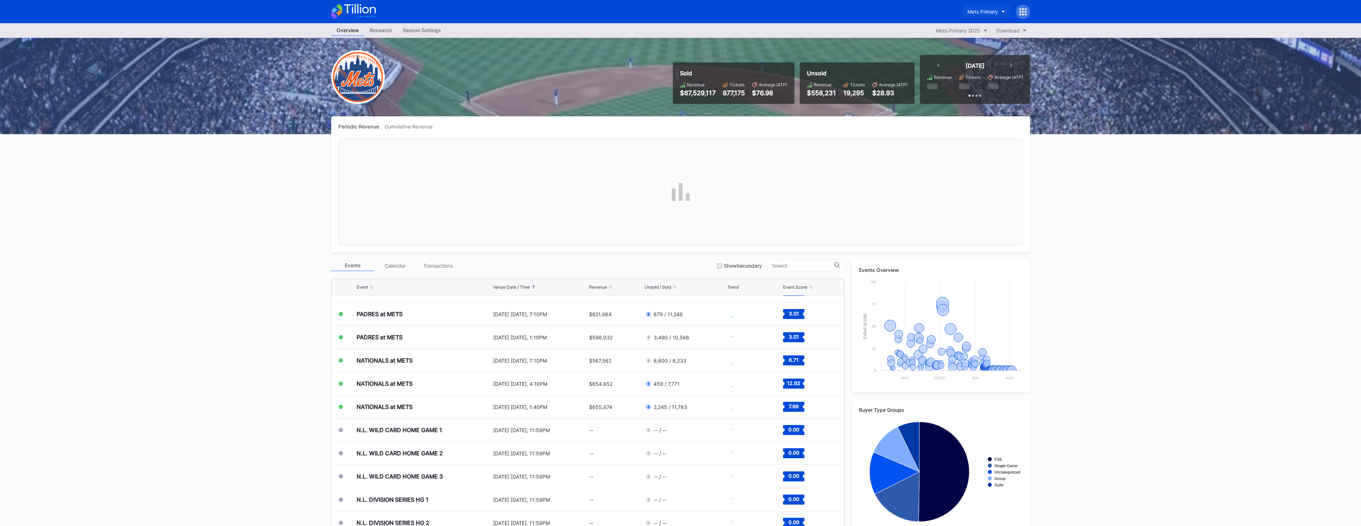 The image size is (1361, 526). What do you see at coordinates (393, 499) in the screenshot?
I see `div: N.L. DIVISION SERIES HG 1` at bounding box center [393, 499].